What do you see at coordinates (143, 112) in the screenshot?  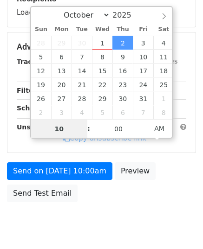 I see `span: November 7, 2025` at bounding box center [143, 112].